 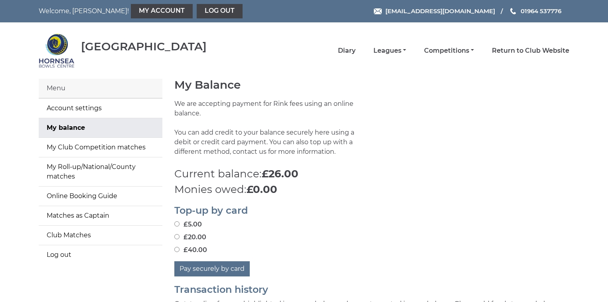 What do you see at coordinates (101, 196) in the screenshot?
I see `a: Online Booking Guide` at bounding box center [101, 196].